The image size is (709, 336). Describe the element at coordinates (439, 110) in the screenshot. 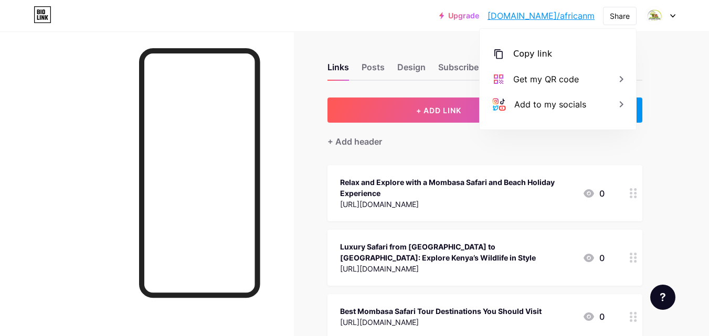

I see `span: + ADD LINK` at that location.